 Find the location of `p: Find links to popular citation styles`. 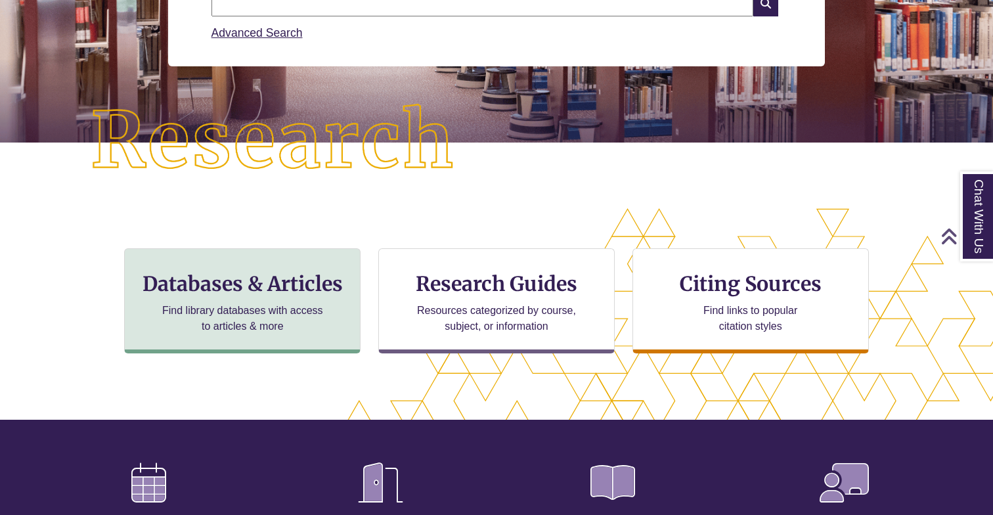

p: Find links to popular citation styles is located at coordinates (750, 318).